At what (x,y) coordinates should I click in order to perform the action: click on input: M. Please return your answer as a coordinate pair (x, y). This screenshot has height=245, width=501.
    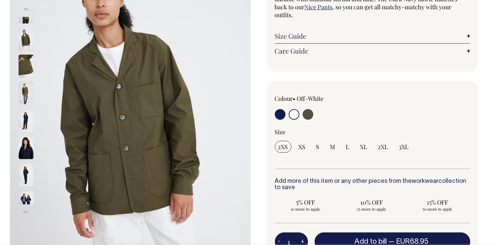
    Looking at the image, I should click on (333, 147).